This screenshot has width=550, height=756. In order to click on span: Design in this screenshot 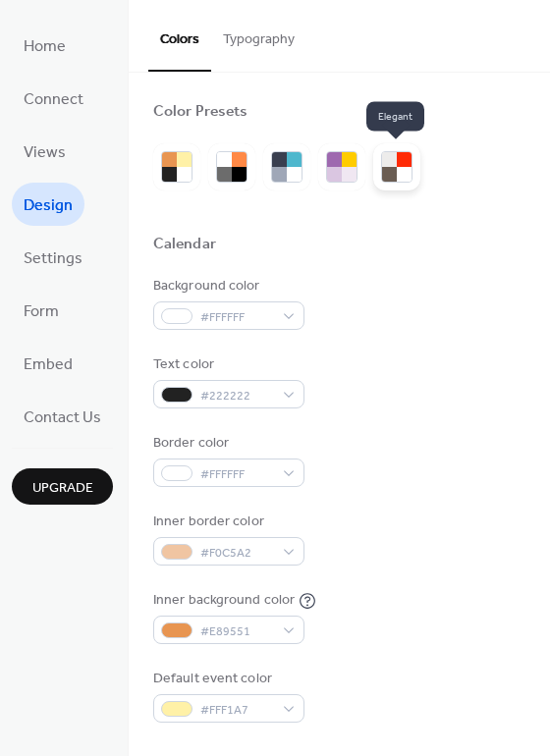, I will do `click(48, 206)`.